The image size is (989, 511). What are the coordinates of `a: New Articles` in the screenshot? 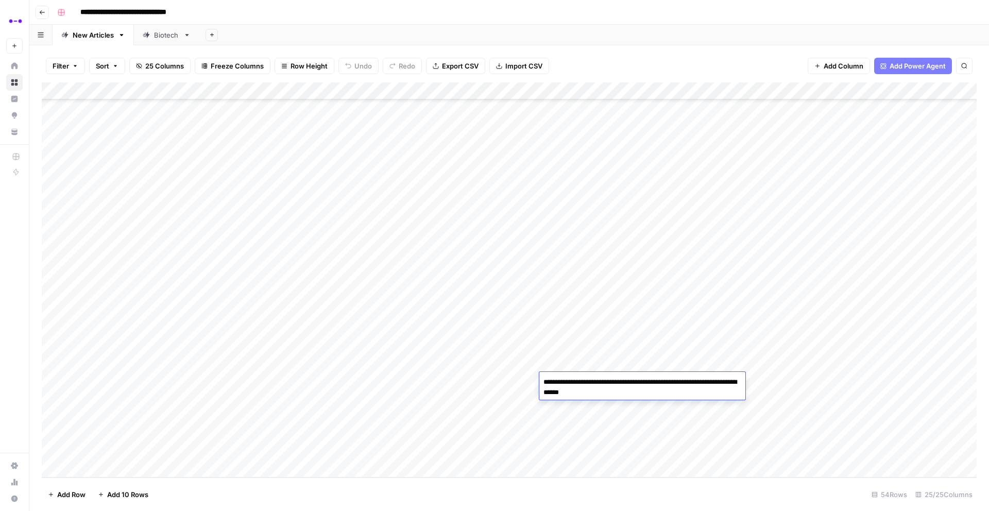 It's located at (93, 35).